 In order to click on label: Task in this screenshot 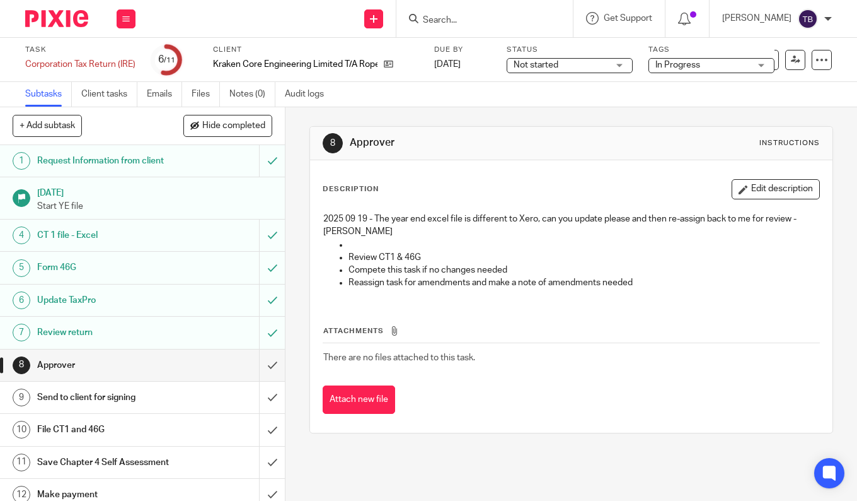, I will do `click(80, 50)`.